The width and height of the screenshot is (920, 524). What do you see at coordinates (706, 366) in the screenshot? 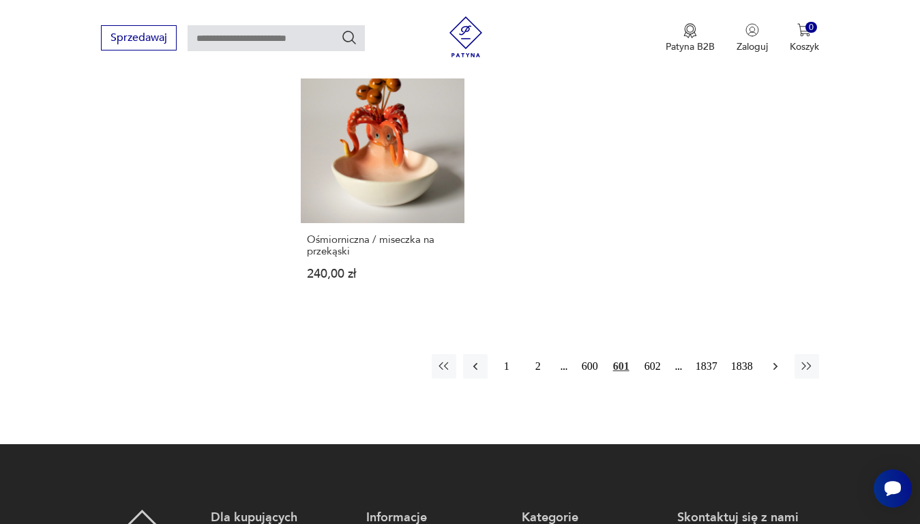
I see `button: 1837` at bounding box center [706, 366].